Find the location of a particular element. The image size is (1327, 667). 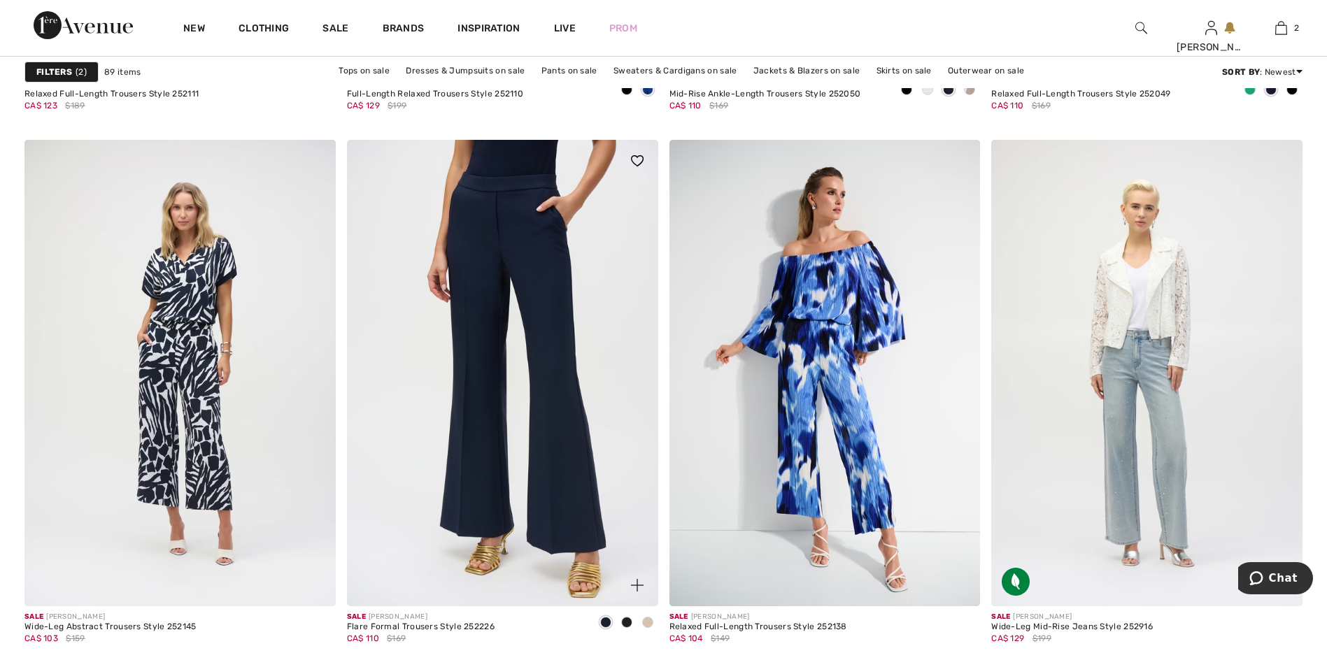

div: Full-Length Relaxed Trousers Style 252110 is located at coordinates (435, 94).